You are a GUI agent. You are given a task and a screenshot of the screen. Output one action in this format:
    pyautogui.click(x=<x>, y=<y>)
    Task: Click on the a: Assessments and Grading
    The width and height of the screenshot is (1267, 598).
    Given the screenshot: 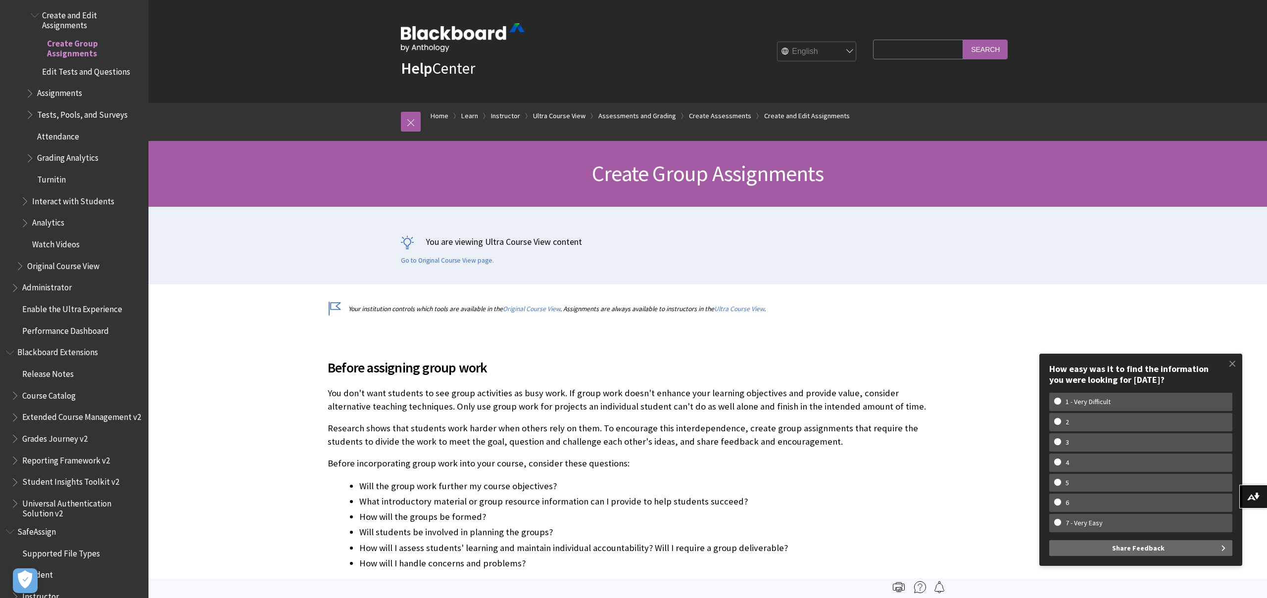 What is the action you would take?
    pyautogui.click(x=637, y=116)
    